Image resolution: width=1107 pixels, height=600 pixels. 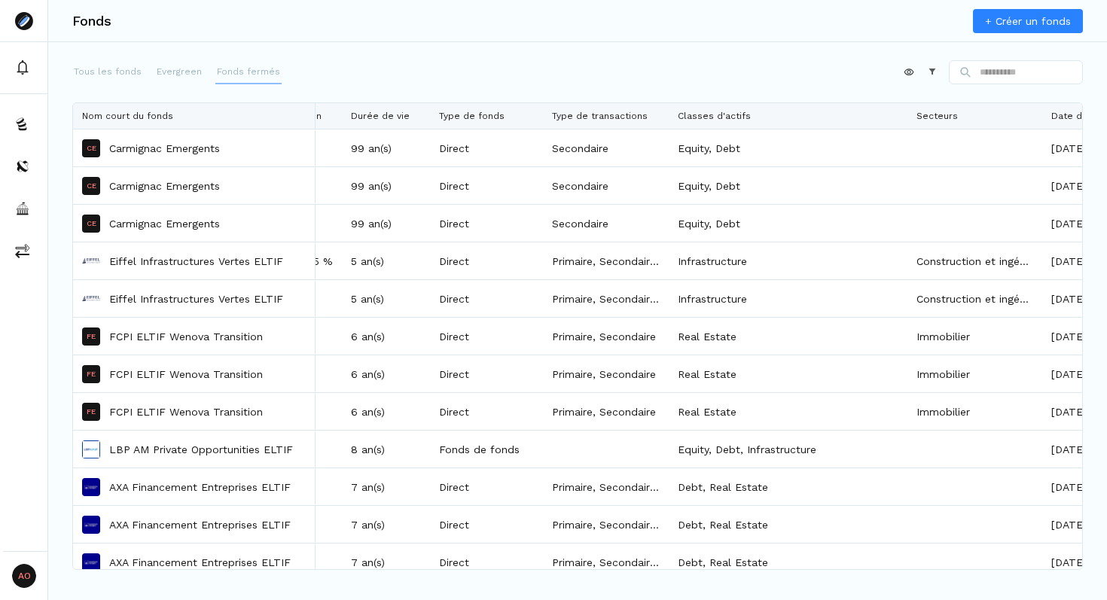 I want to click on p: LBP AM Private Opportunities ELTIF, so click(x=201, y=449).